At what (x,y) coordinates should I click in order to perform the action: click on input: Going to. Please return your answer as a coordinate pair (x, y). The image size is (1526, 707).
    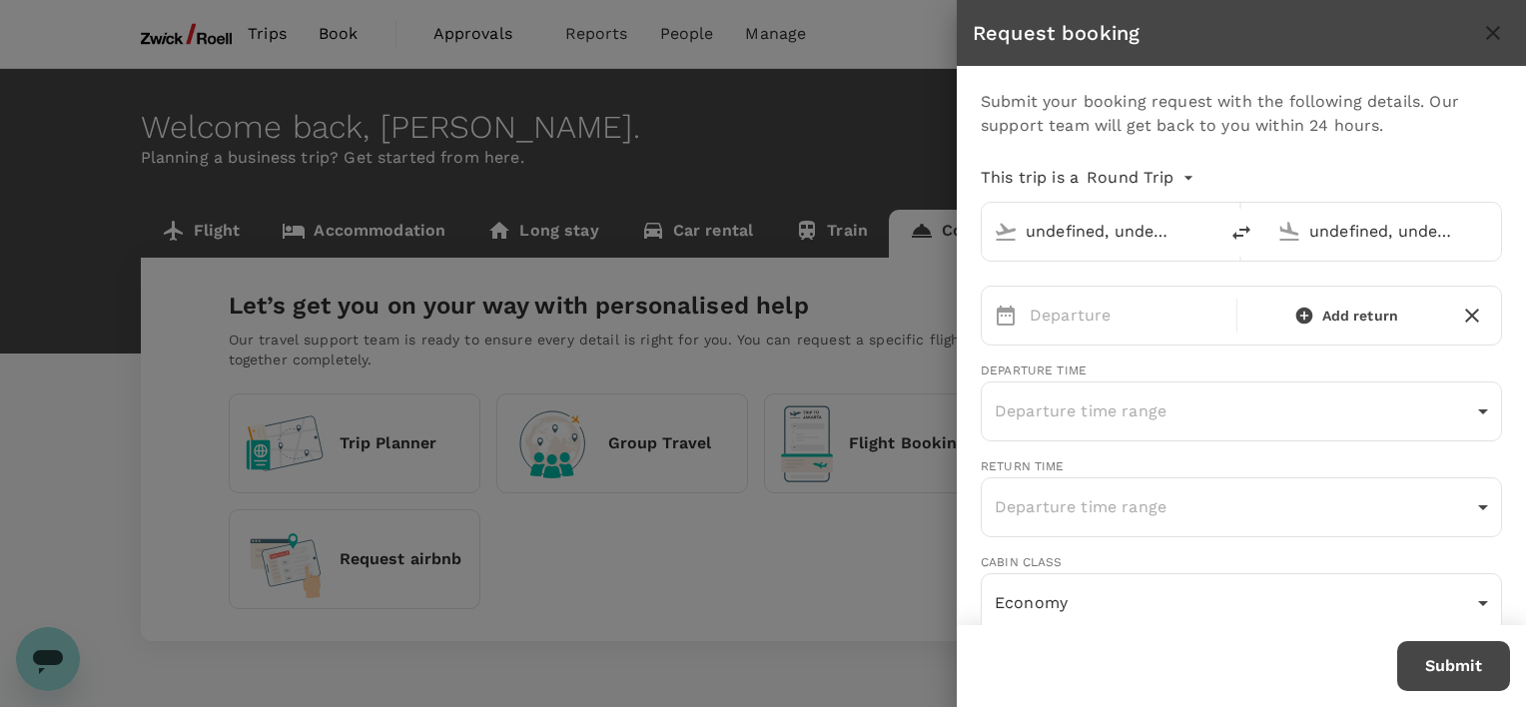
    Looking at the image, I should click on (1384, 231).